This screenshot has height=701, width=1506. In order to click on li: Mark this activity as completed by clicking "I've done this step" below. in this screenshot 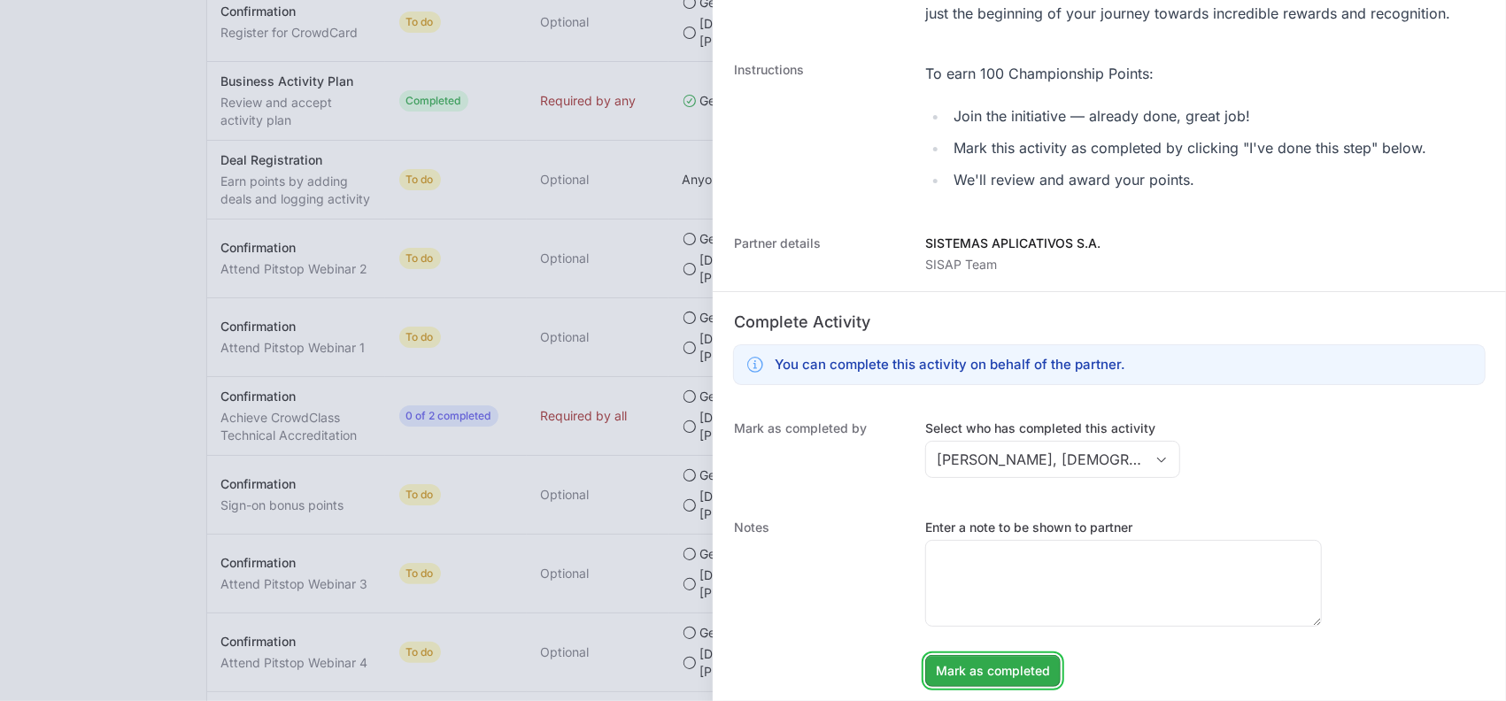, I will do `click(1187, 148)`.